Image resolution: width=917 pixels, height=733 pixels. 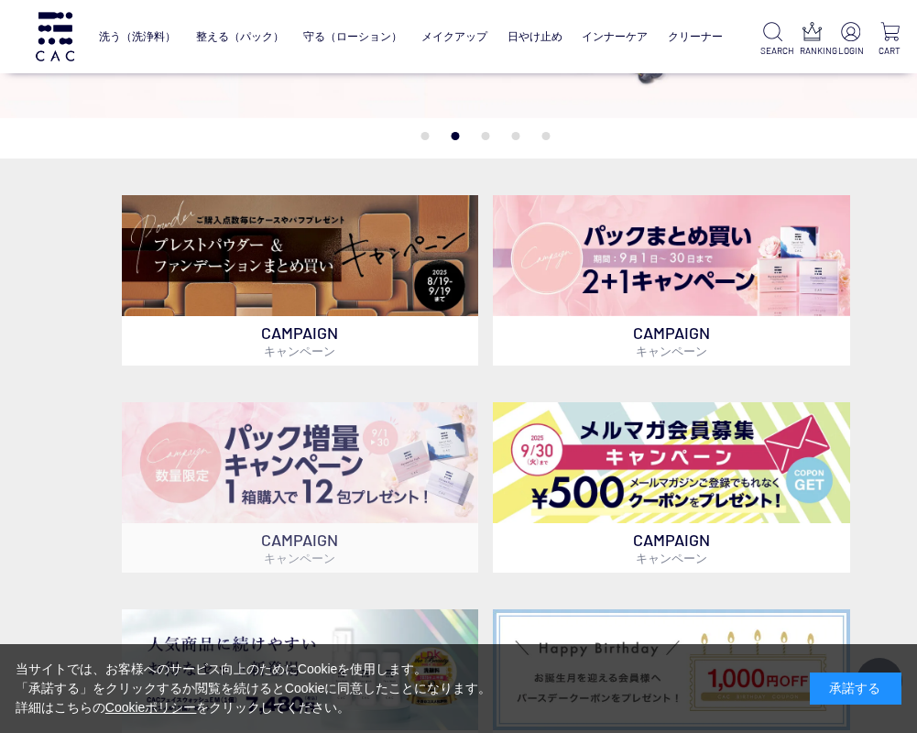 What do you see at coordinates (151, 707) in the screenshot?
I see `a: Cookieポリシー` at bounding box center [151, 707].